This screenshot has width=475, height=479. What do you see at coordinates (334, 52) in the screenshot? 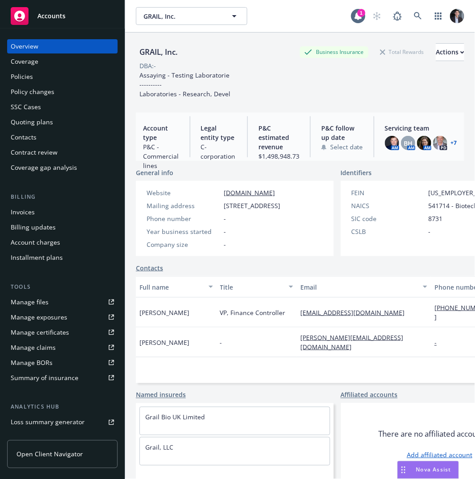
I see `div: Business Insurance` at bounding box center [334, 52].